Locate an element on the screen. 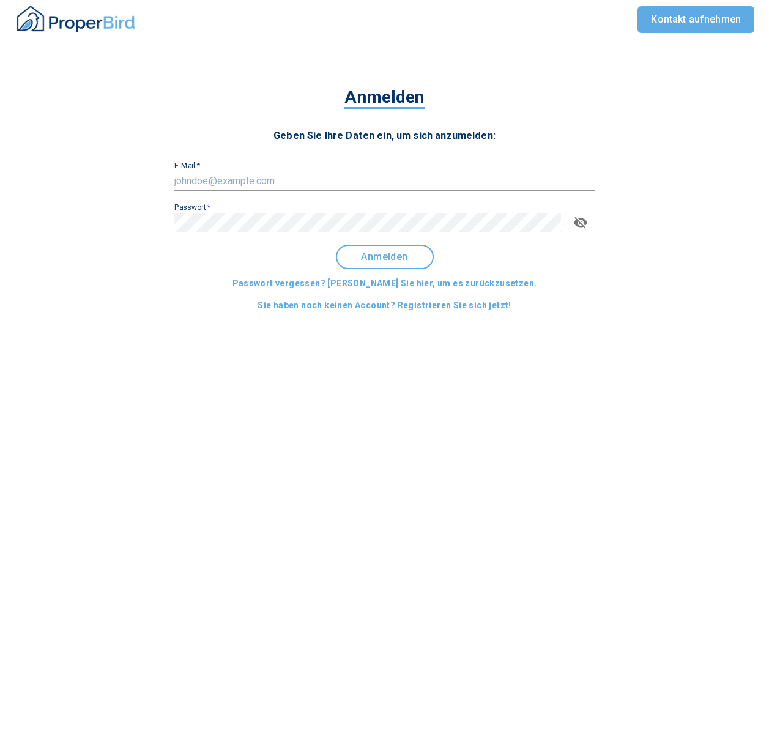 The image size is (769, 742). span: Sie haben noch keinen Account? Registrieren Sie sich jetzt! is located at coordinates (384, 305).